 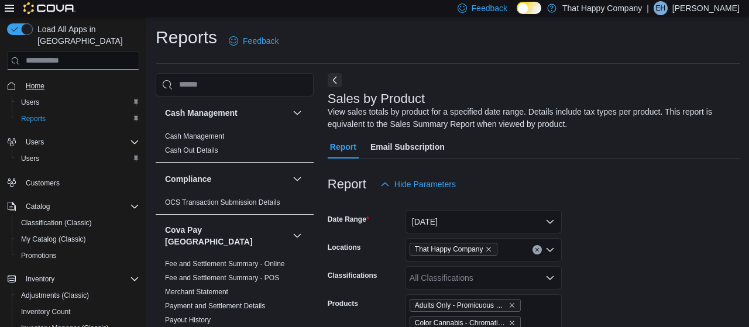 What do you see at coordinates (222, 203) in the screenshot?
I see `a: OCS Transaction Submission Details` at bounding box center [222, 203].